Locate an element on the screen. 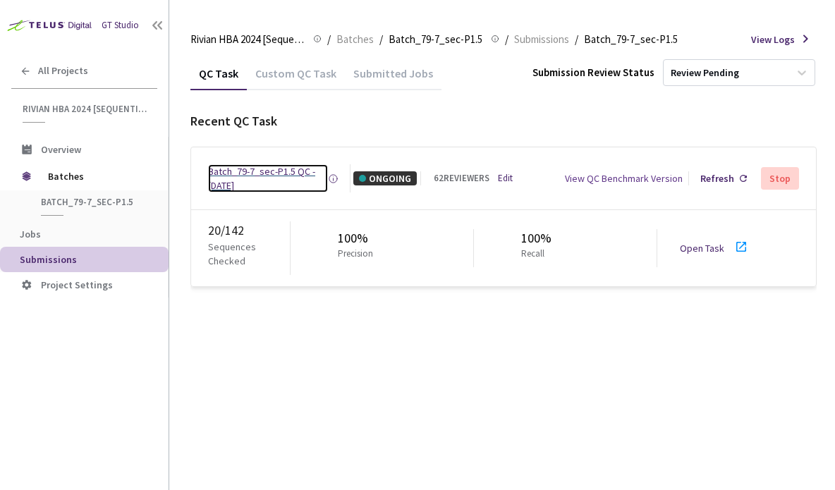 The width and height of the screenshot is (835, 490). span: Overview is located at coordinates (61, 149).